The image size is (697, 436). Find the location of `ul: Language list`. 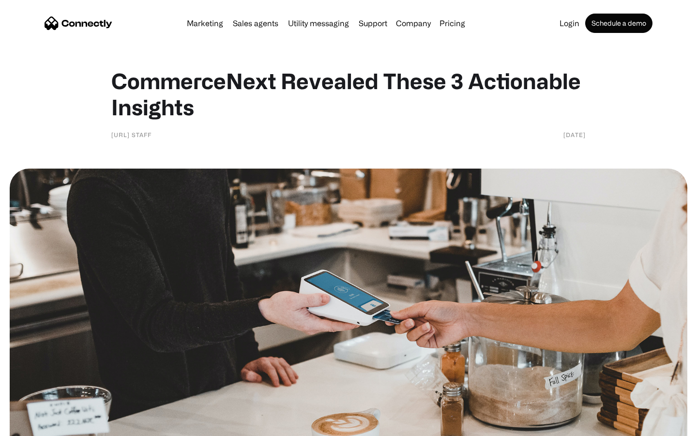

ul: Language list is located at coordinates (39, 425).